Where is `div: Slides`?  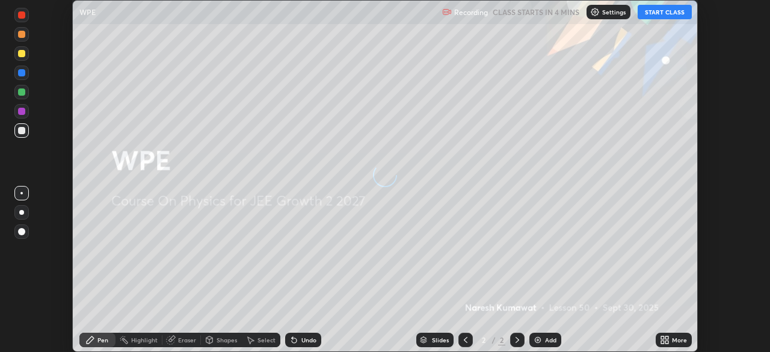
div: Slides is located at coordinates (440, 340).